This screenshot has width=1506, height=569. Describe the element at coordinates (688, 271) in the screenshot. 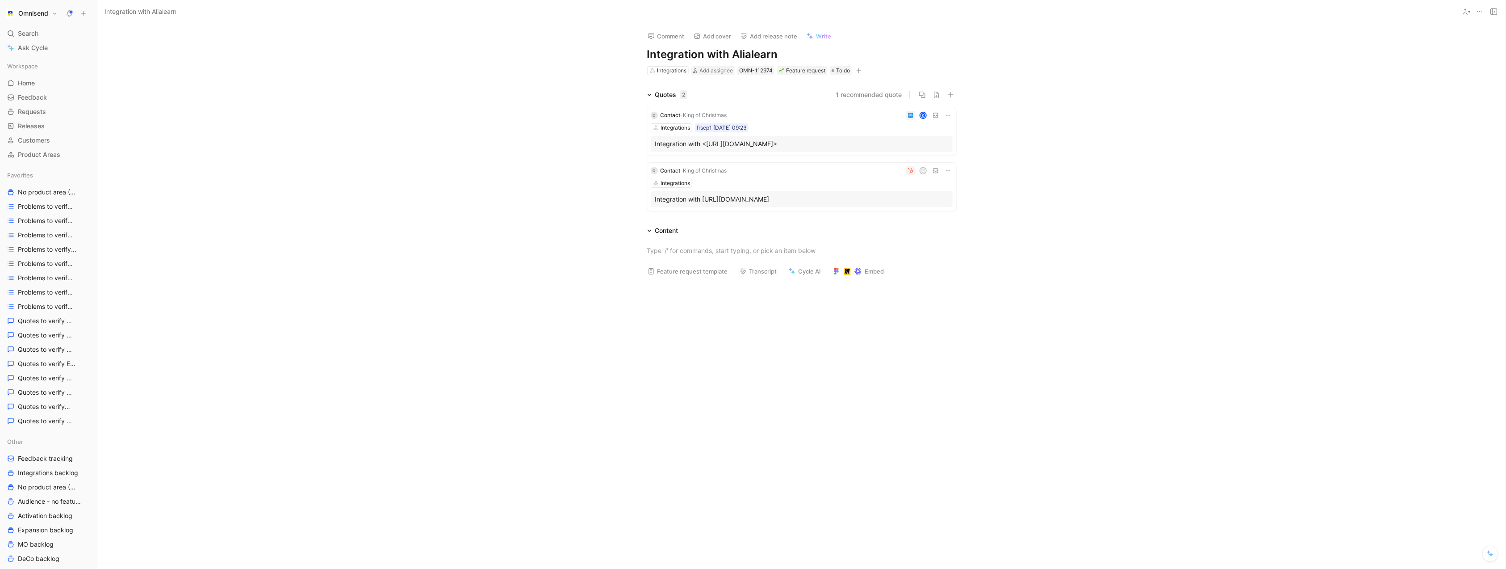

I see `button: Feature request template` at that location.